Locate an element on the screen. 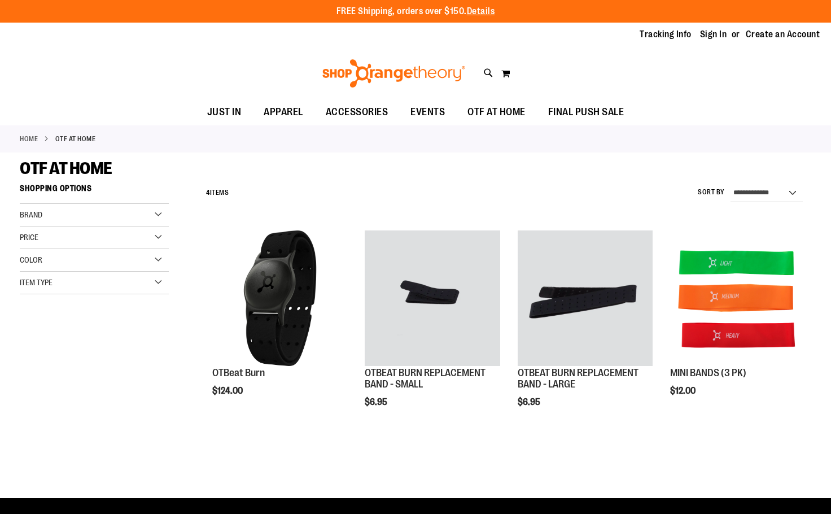 This screenshot has height=514, width=831. a: EVENTS is located at coordinates (428, 112).